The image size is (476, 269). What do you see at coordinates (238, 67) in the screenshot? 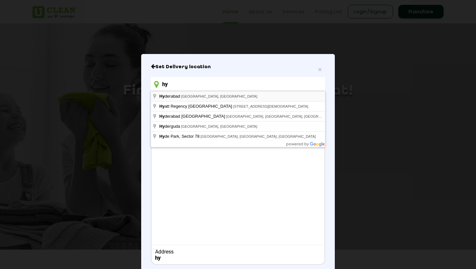
I see `h6: Close` at bounding box center [238, 67].